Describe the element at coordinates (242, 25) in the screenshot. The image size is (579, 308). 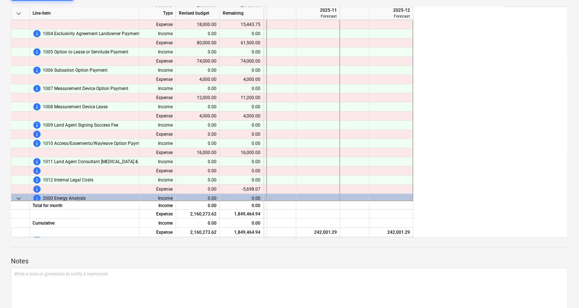
I see `div: 15,443.75` at that location.